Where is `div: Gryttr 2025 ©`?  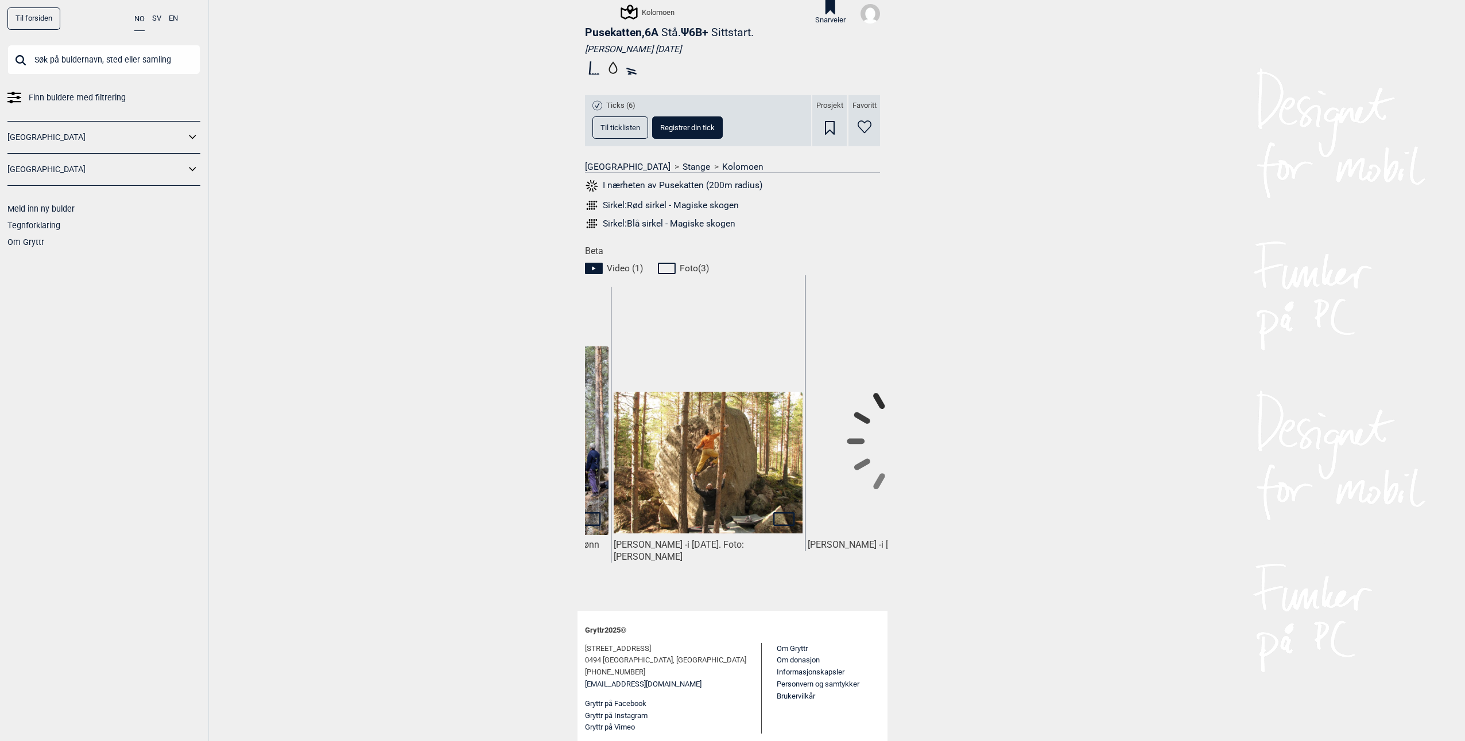 div: Gryttr 2025 © is located at coordinates (732, 631).